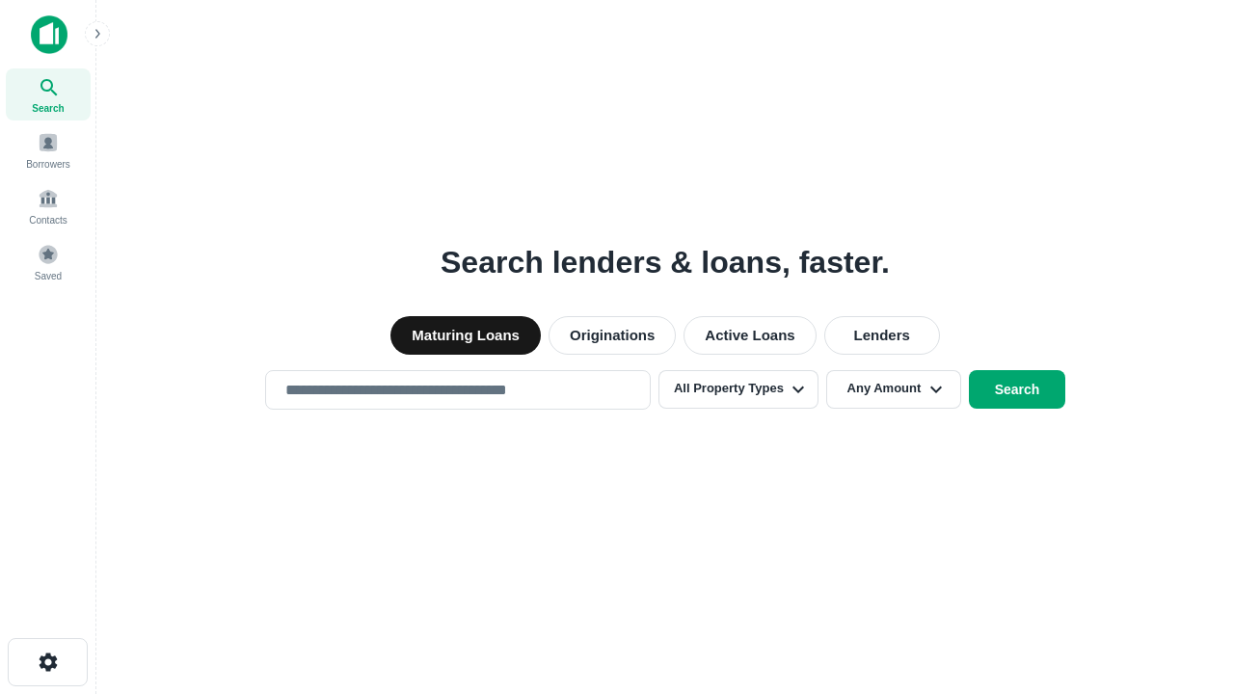 Image resolution: width=1234 pixels, height=694 pixels. What do you see at coordinates (48, 262) in the screenshot?
I see `a: Saved` at bounding box center [48, 262].